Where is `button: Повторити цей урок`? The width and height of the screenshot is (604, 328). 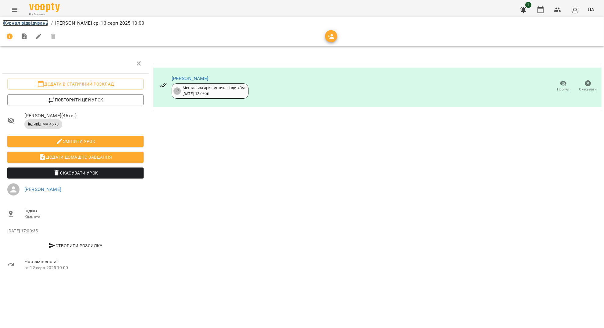 button: Повторити цей урок is located at coordinates (75, 100).